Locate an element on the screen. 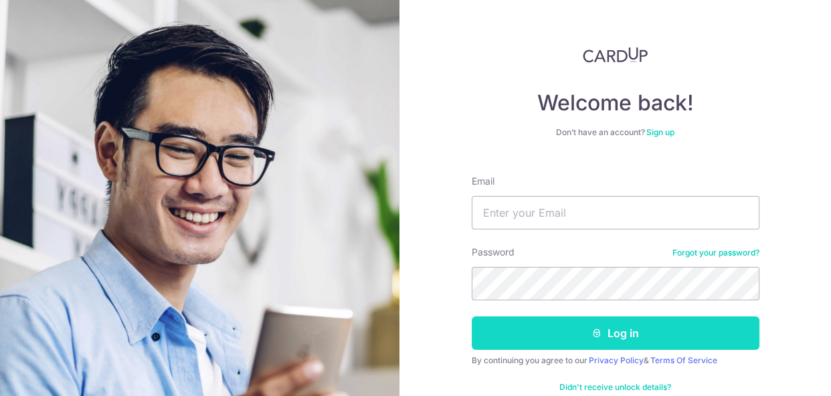 The width and height of the screenshot is (831, 396). div: Don’t have an account? is located at coordinates (616, 132).